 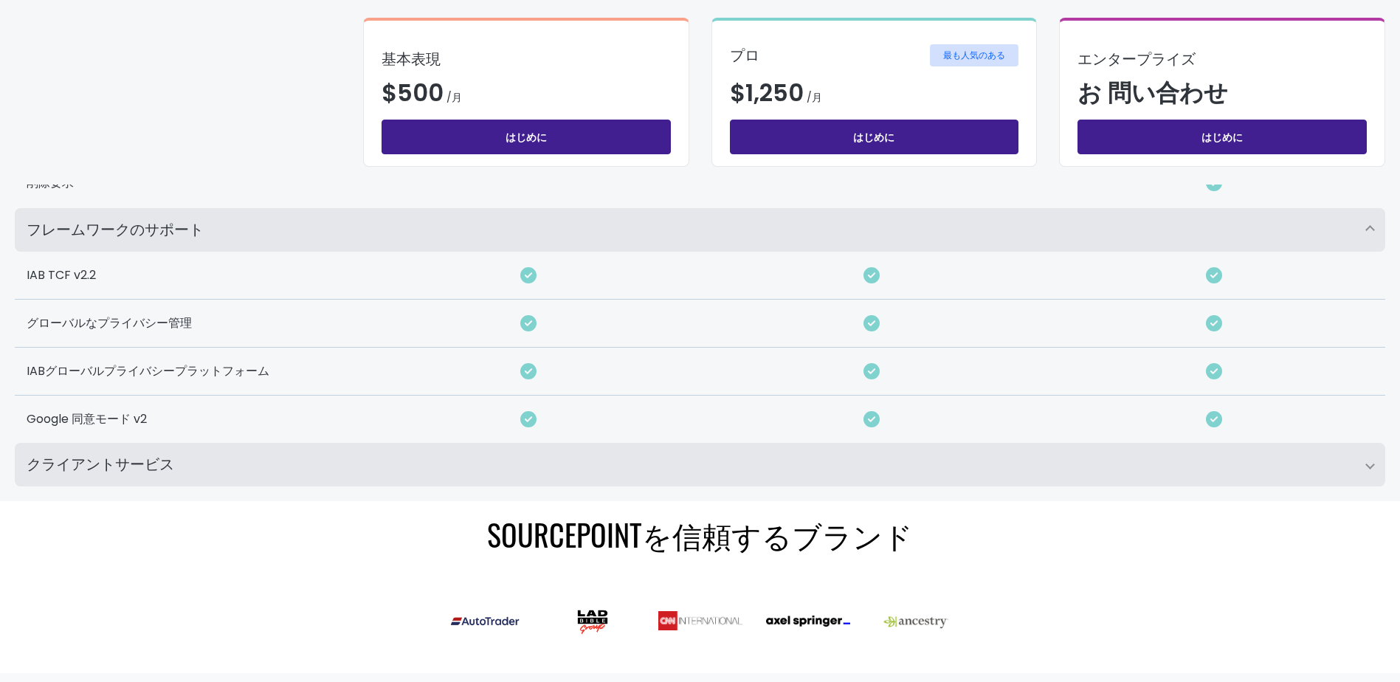 What do you see at coordinates (420, 92) in the screenshot?
I see `span: 500` at bounding box center [420, 92].